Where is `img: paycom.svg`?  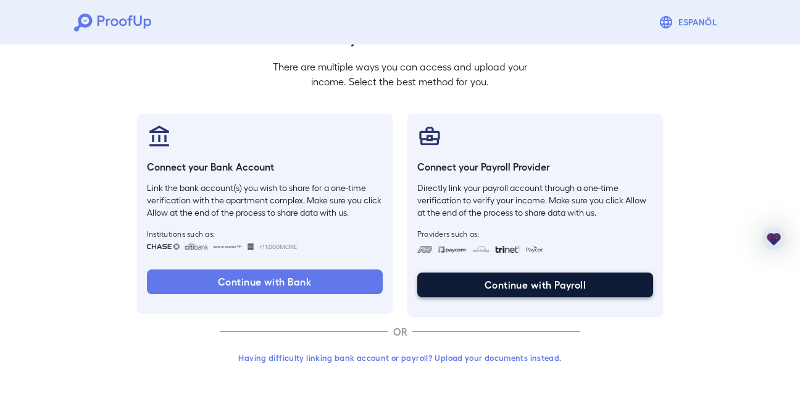
img: paycom.svg is located at coordinates (453, 249).